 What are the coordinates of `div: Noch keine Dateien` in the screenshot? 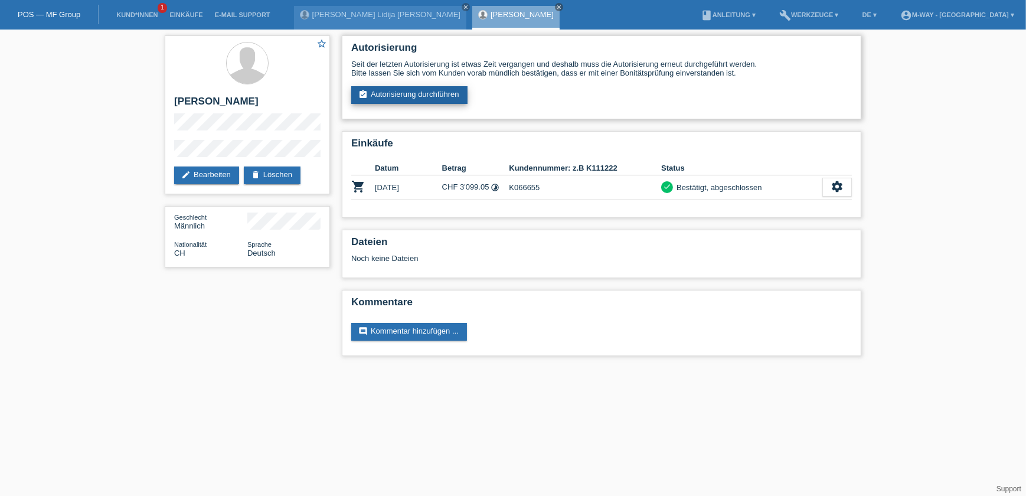 It's located at (532, 258).